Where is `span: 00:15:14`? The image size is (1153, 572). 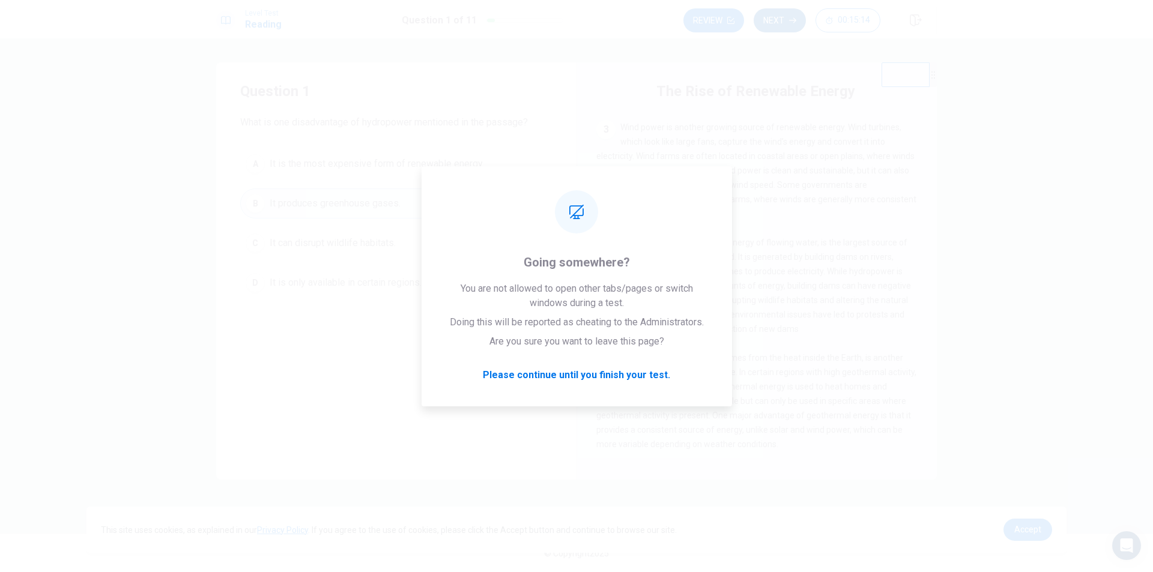 span: 00:15:14 is located at coordinates (854, 20).